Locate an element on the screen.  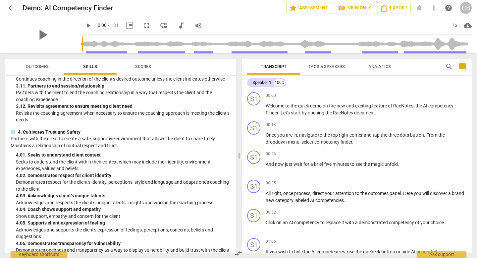
span: move_down is located at coordinates (164, 26).